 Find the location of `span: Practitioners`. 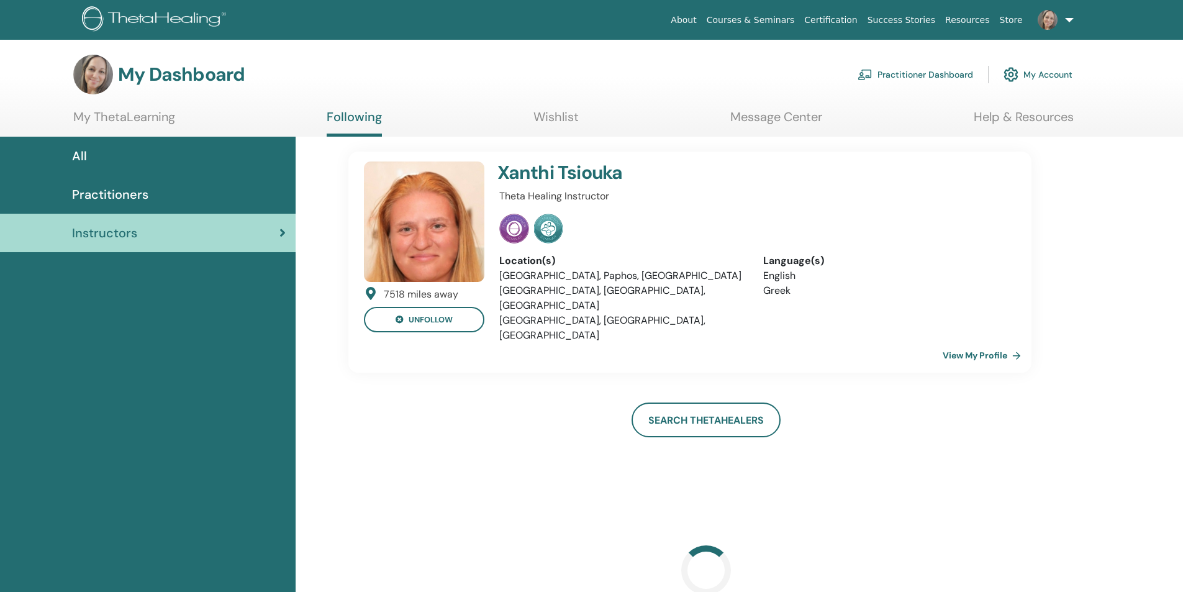

span: Practitioners is located at coordinates (110, 194).